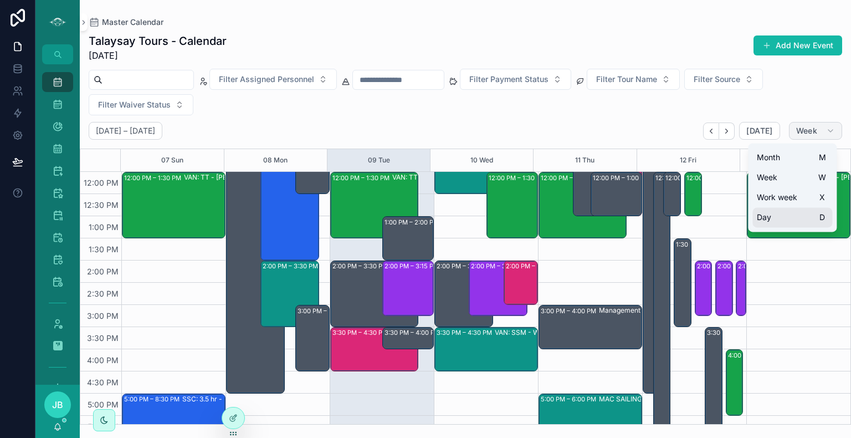 This screenshot has height=438, width=851. Describe the element at coordinates (58, 22) in the screenshot. I see `img: App logo` at that location.